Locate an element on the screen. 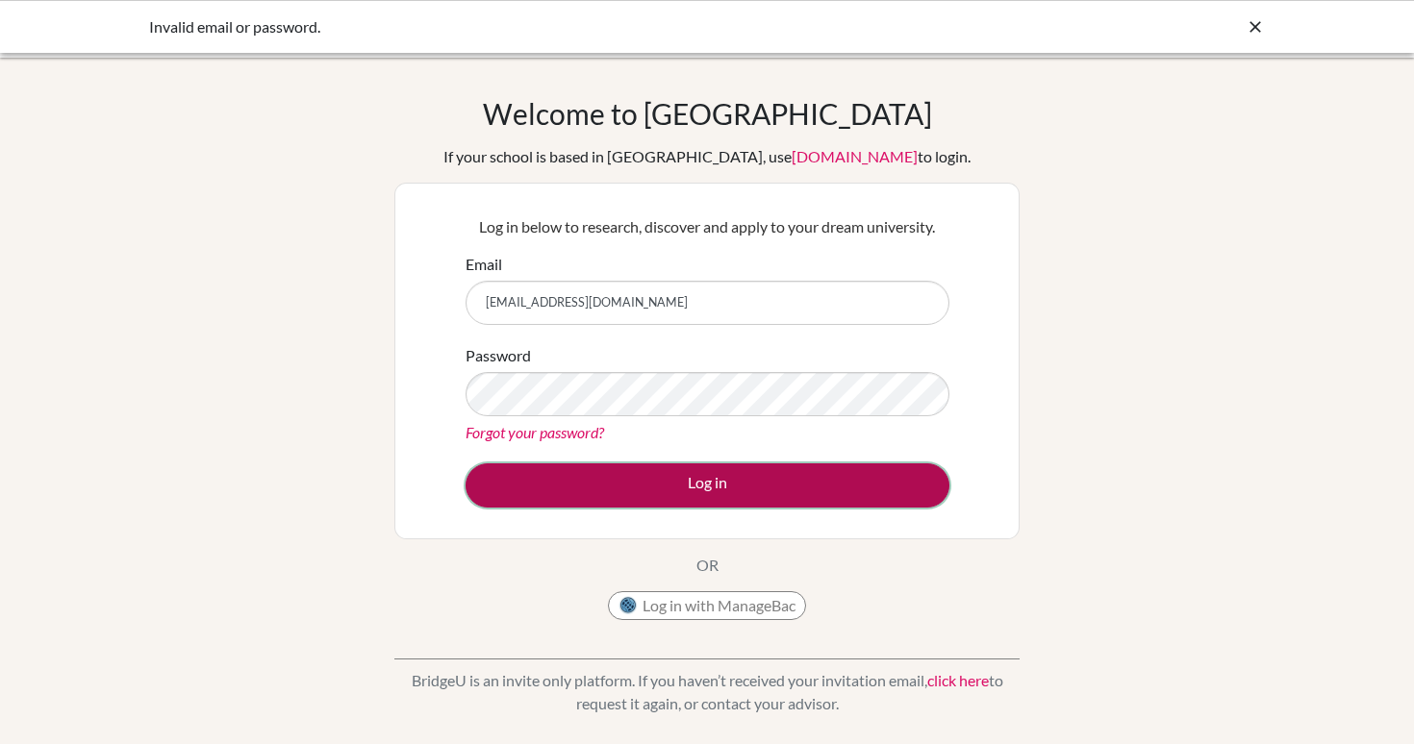  p: BridgeU is an invite only platform. If you haven’t received your invitation email, to request it ... is located at coordinates (707, 692).